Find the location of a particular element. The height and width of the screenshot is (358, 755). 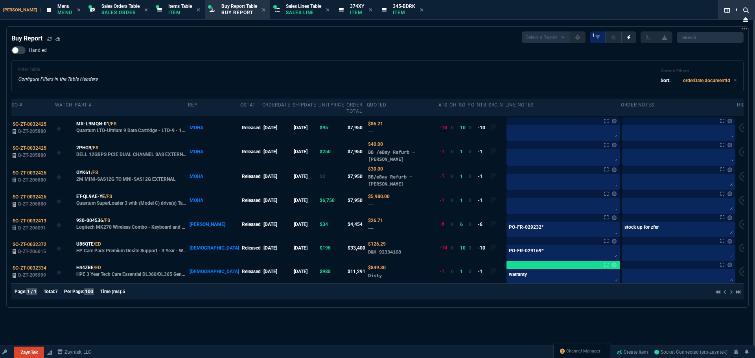

div: hide is located at coordinates (743, 105).